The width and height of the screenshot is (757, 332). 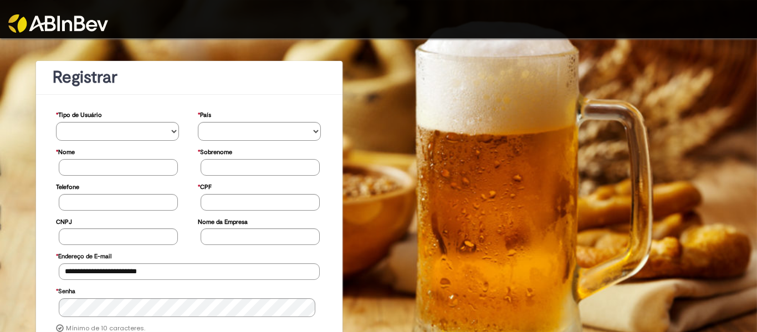 I want to click on label: Endereço de E-mail, so click(x=84, y=255).